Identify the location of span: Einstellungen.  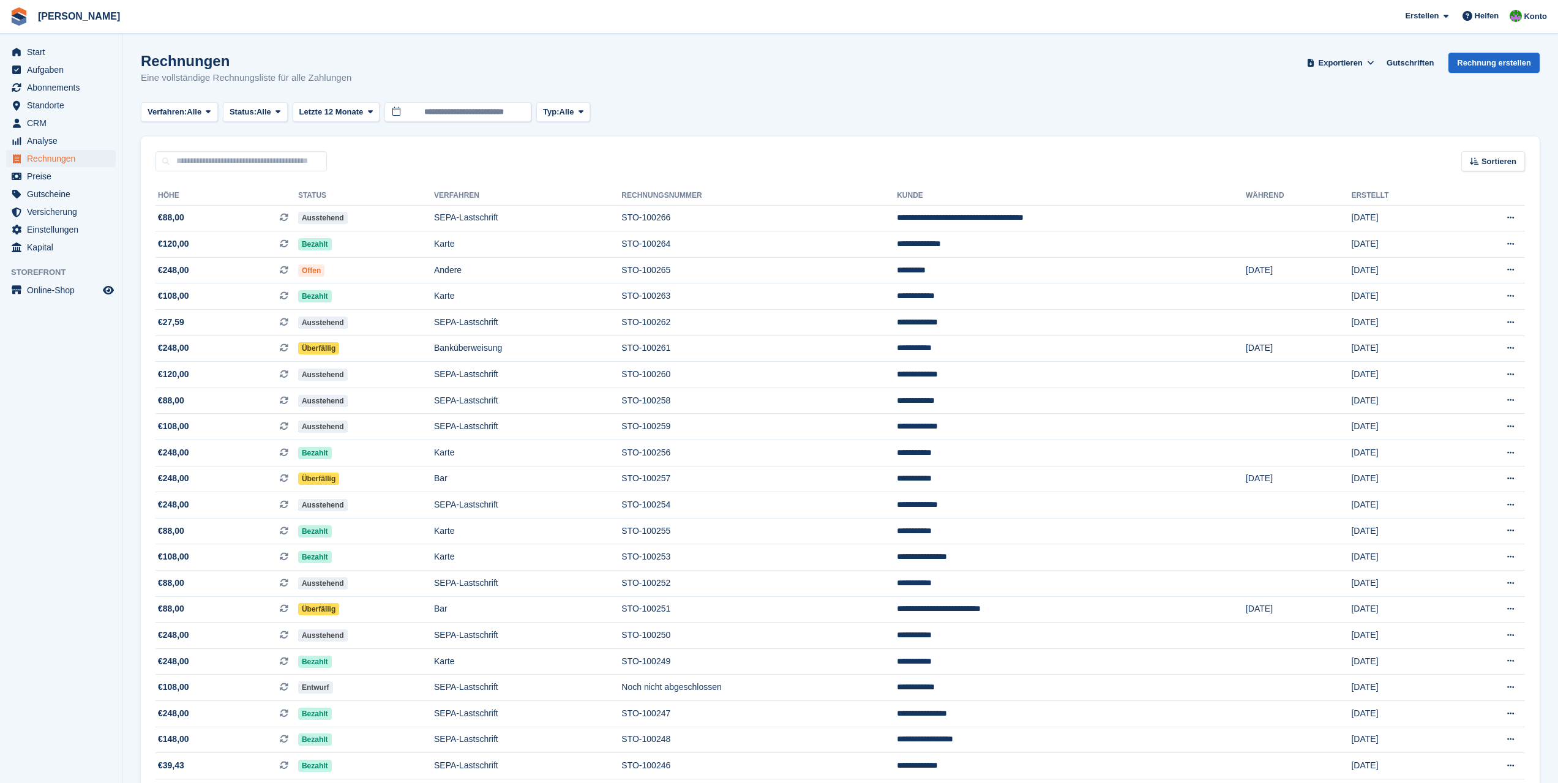
(64, 230).